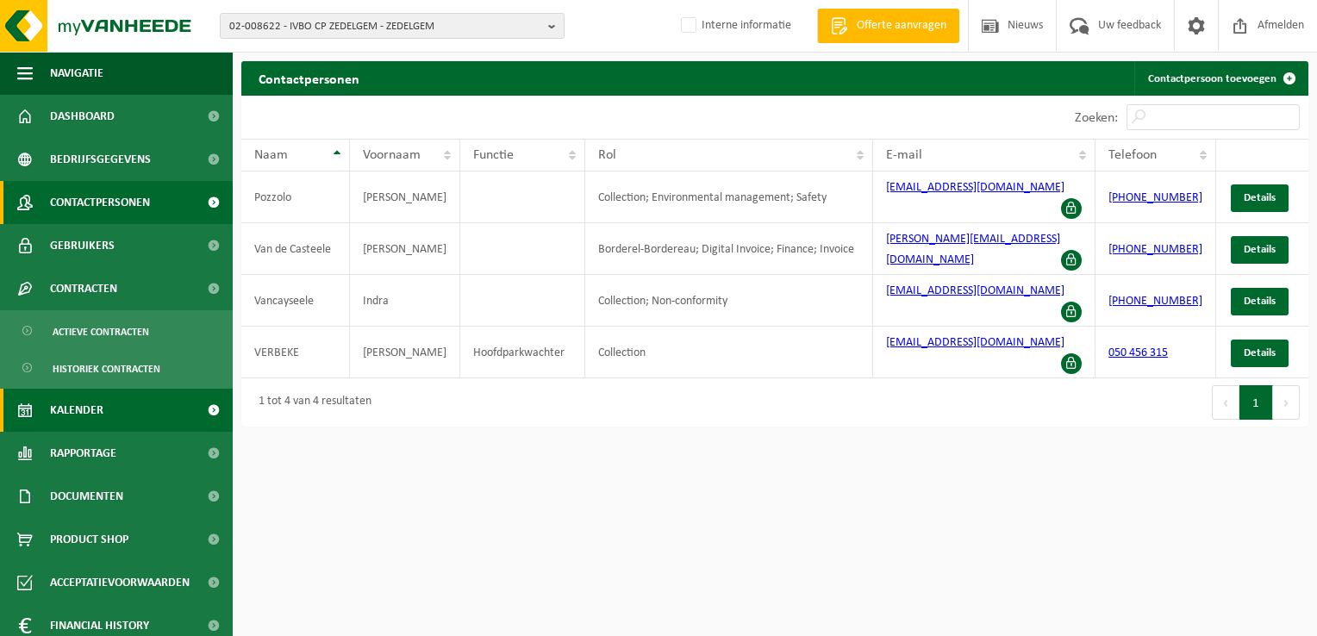 This screenshot has height=636, width=1317. What do you see at coordinates (607, 155) in the screenshot?
I see `span: Rol` at bounding box center [607, 155].